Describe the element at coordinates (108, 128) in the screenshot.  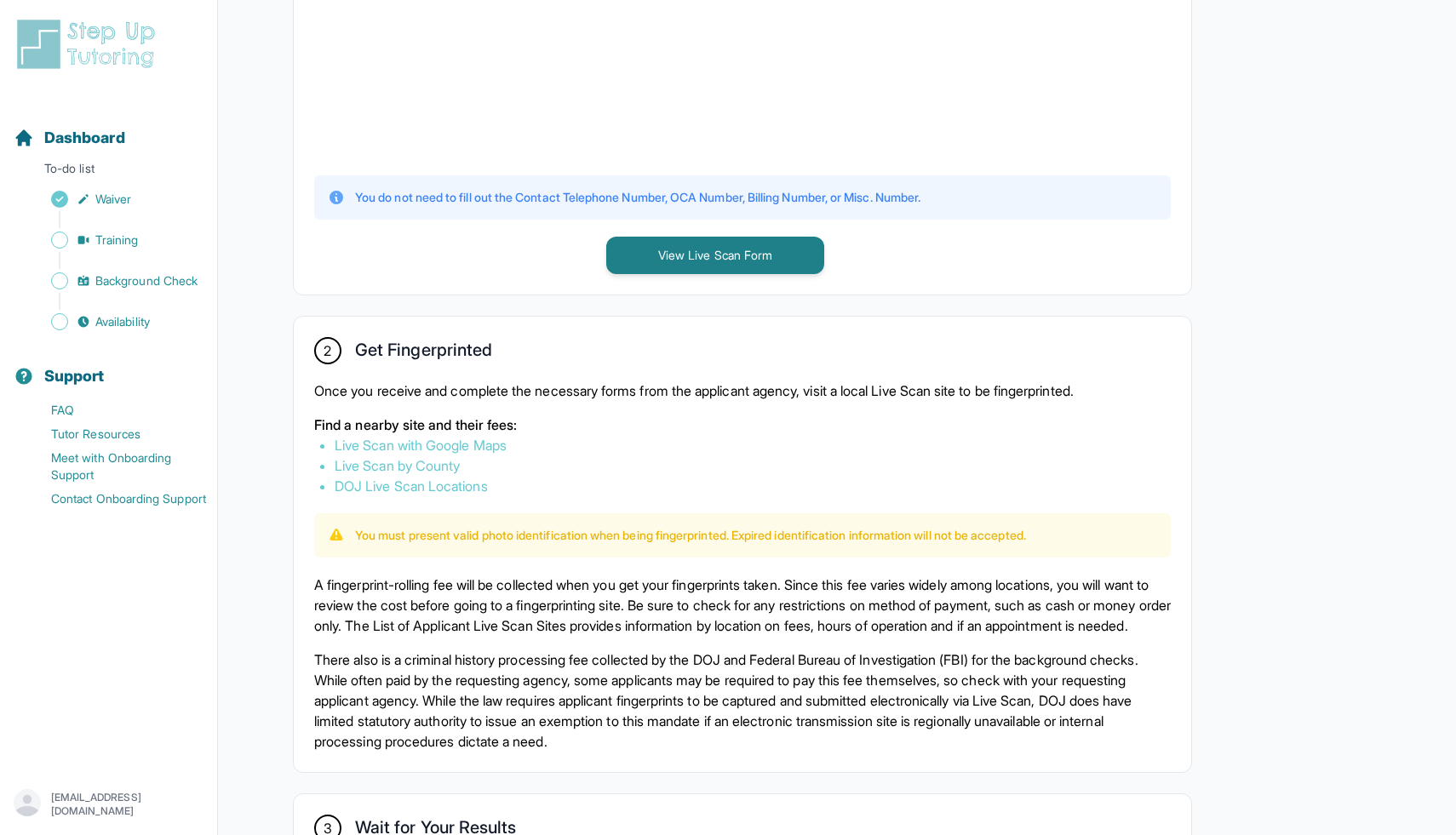
I see `button: Dashboard` at that location.